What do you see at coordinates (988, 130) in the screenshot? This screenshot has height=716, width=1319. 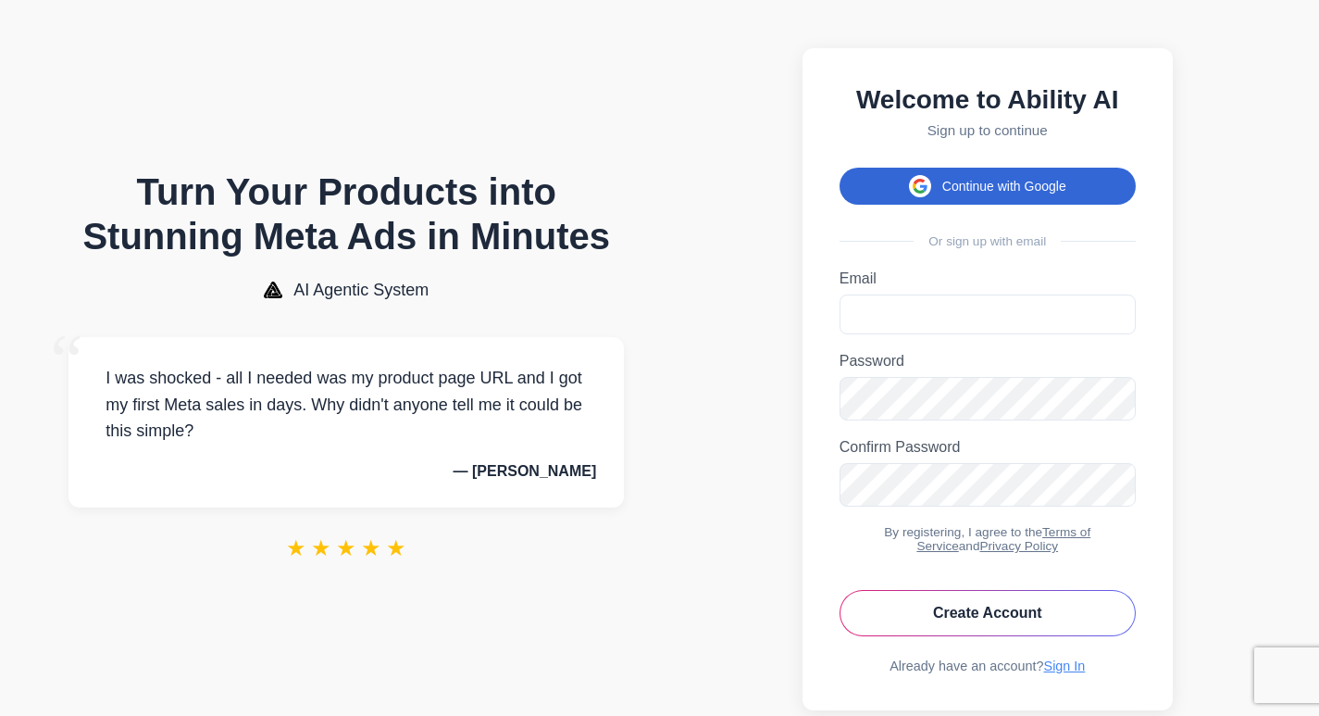 I see `p: Sign up to continue` at bounding box center [988, 130].